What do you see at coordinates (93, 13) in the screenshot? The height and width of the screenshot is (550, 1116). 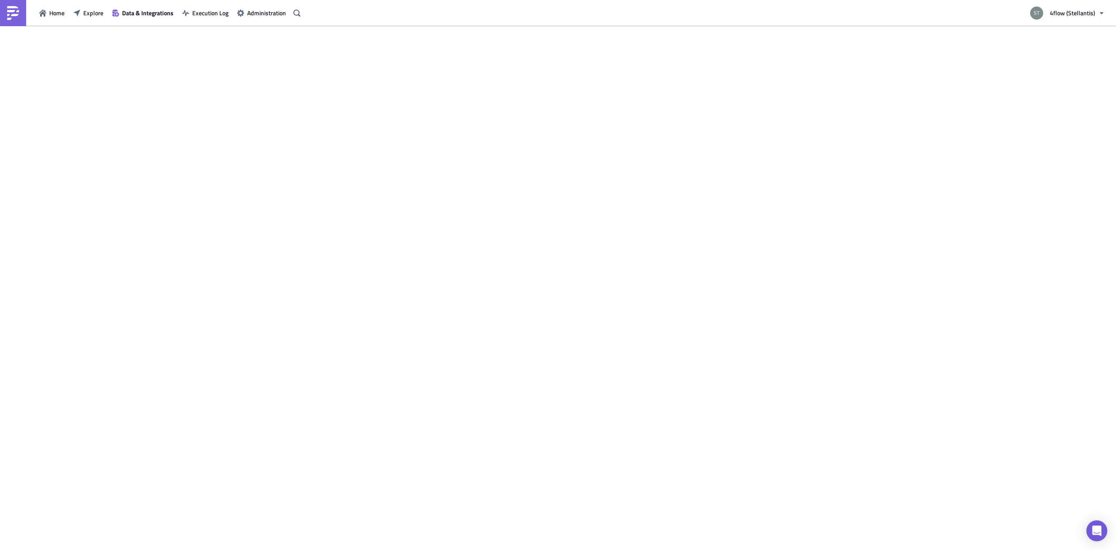 I see `span: Explore` at bounding box center [93, 13].